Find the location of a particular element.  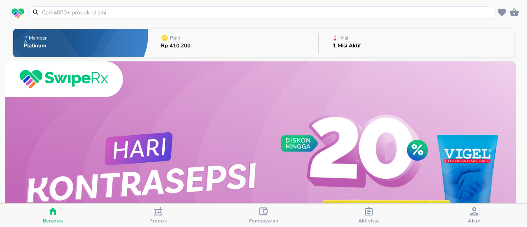

img: logo_swiperx_s.bd005f3b.svg is located at coordinates (18, 14).